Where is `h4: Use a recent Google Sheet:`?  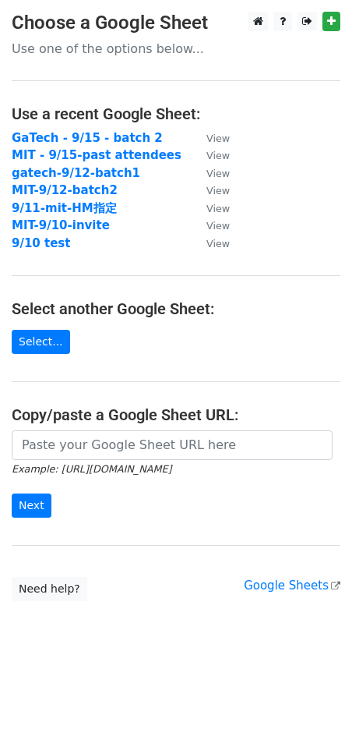
h4: Use a recent Google Sheet: is located at coordinates (176, 114).